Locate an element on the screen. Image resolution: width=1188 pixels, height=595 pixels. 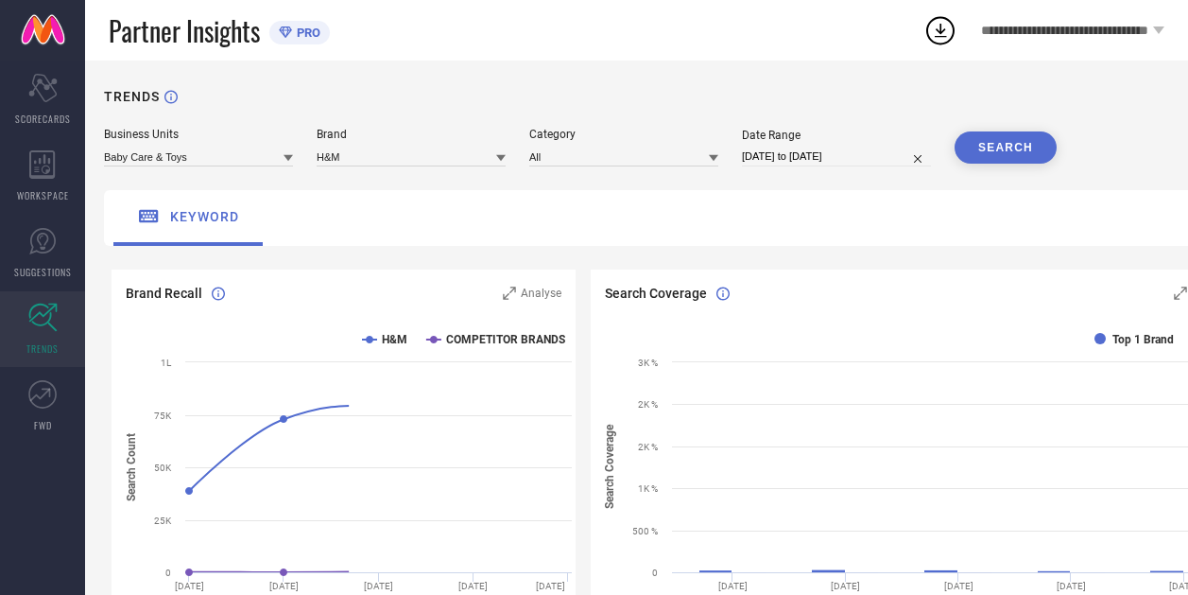
h1: TRENDS is located at coordinates (131, 96).